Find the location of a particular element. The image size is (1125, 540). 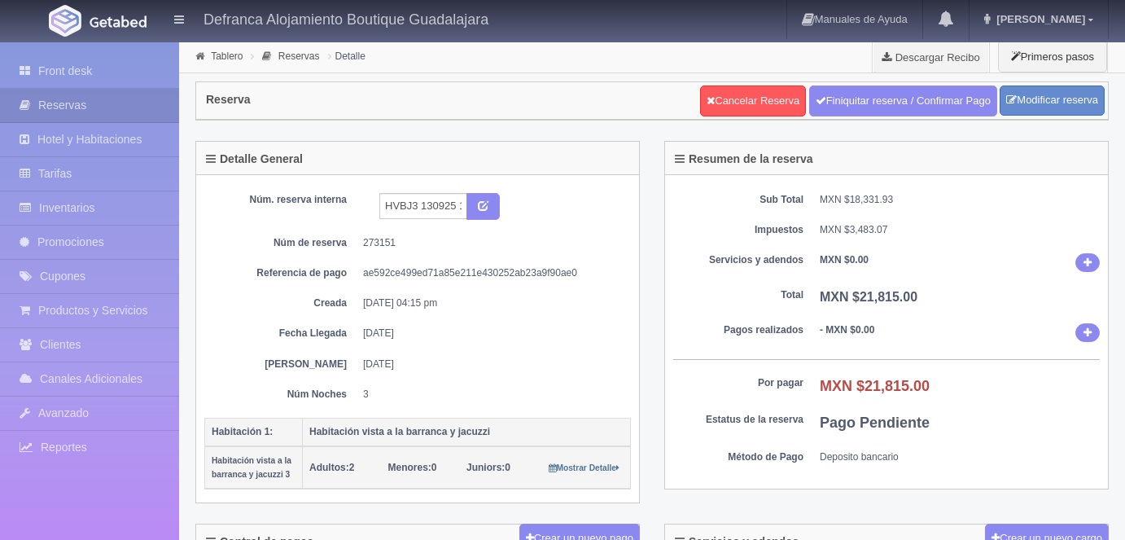

dt: Método de Pago is located at coordinates (739, 457).